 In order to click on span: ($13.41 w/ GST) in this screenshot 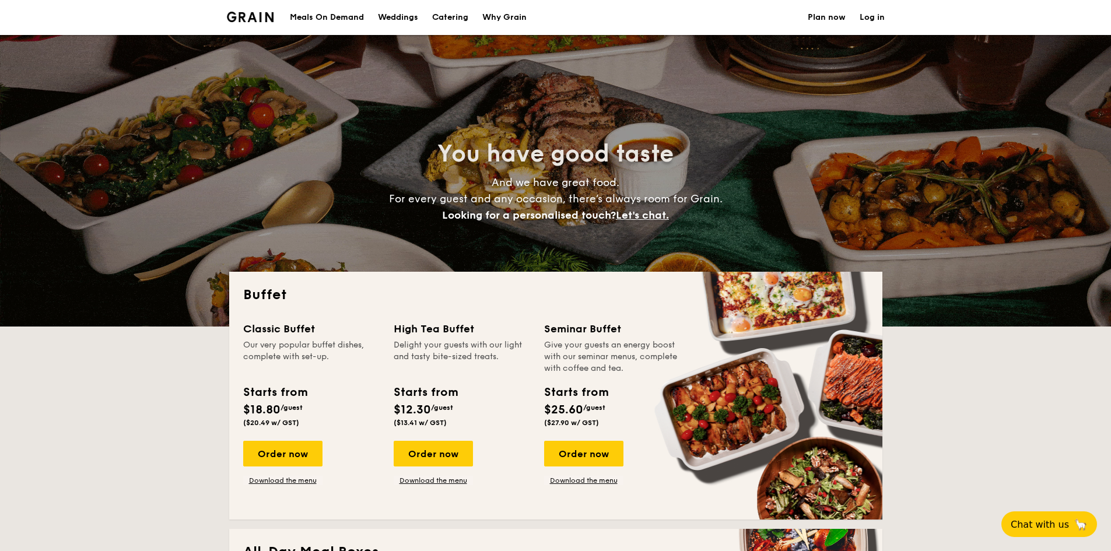, I will do `click(420, 423)`.